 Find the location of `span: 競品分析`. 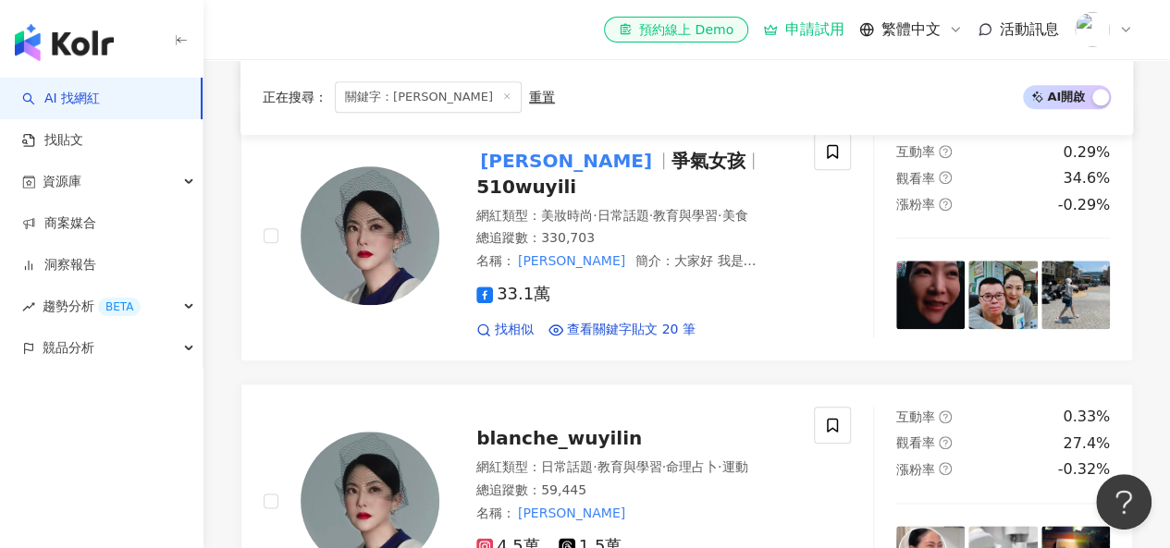

span: 競品分析 is located at coordinates (68, 348).